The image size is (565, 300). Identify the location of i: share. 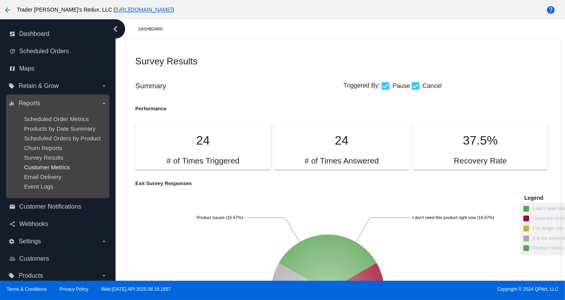
(12, 224).